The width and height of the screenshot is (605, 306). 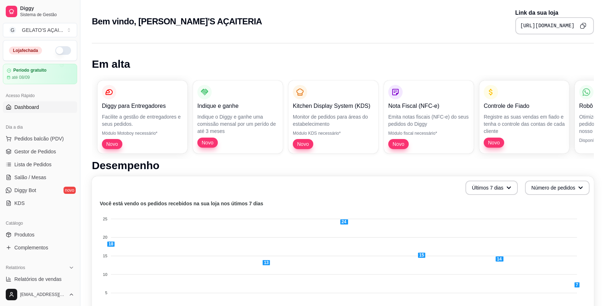 I want to click on a: KDS, so click(x=40, y=203).